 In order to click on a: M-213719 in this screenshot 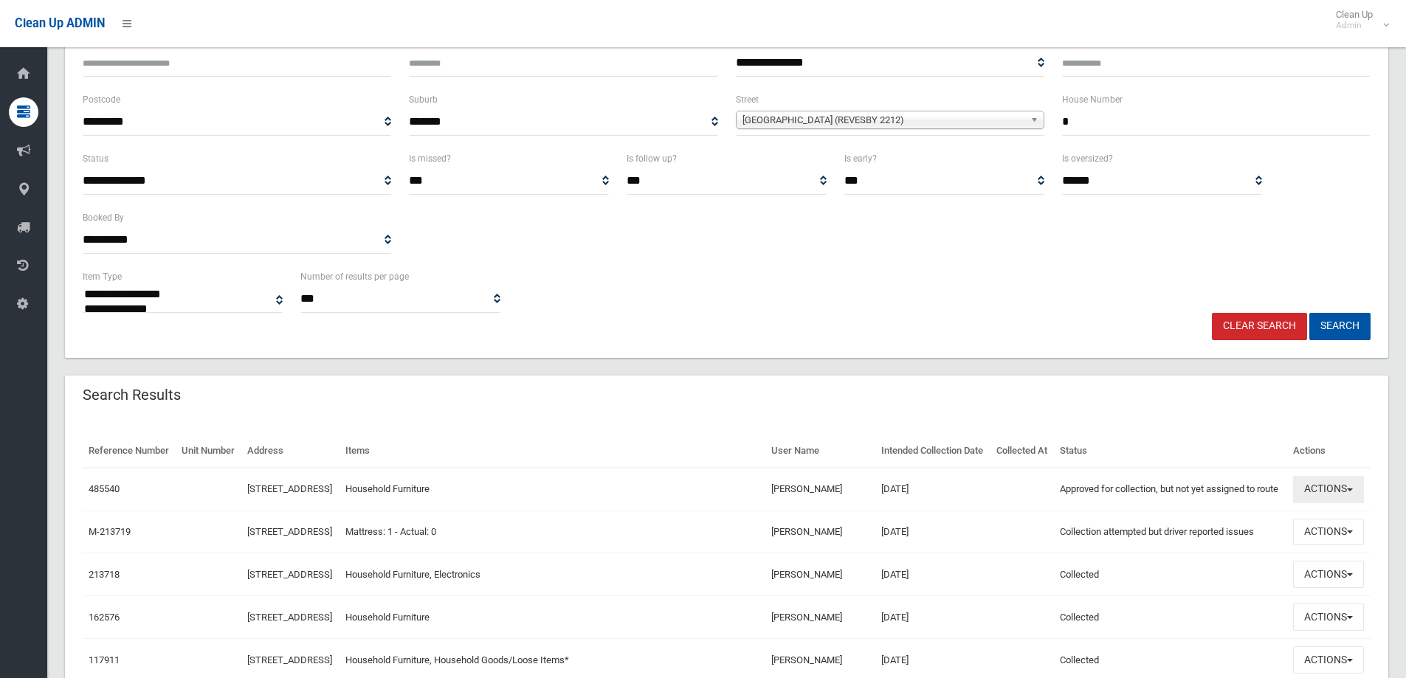, I will do `click(109, 532)`.